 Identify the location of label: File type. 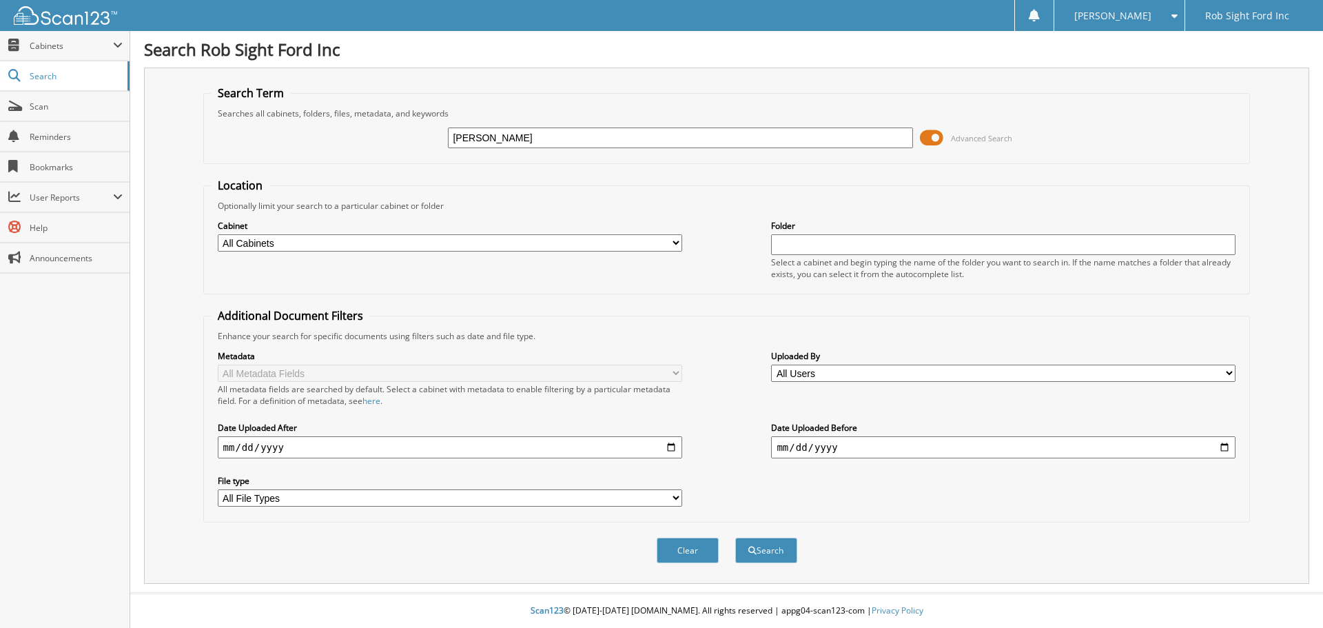
(450, 480).